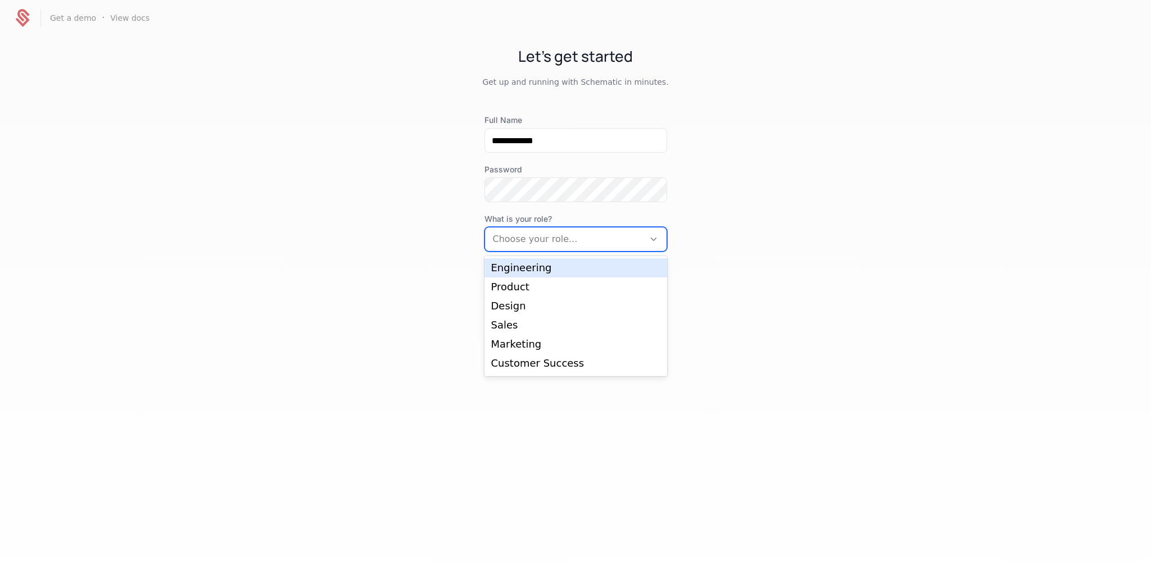 The image size is (1151, 584). What do you see at coordinates (575, 287) in the screenshot?
I see `div: Product` at bounding box center [575, 287].